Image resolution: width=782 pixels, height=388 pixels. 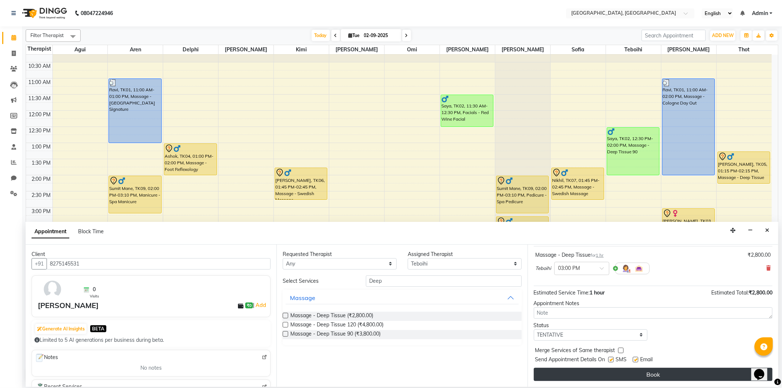 I want to click on span: 1 hr, so click(x=600, y=255).